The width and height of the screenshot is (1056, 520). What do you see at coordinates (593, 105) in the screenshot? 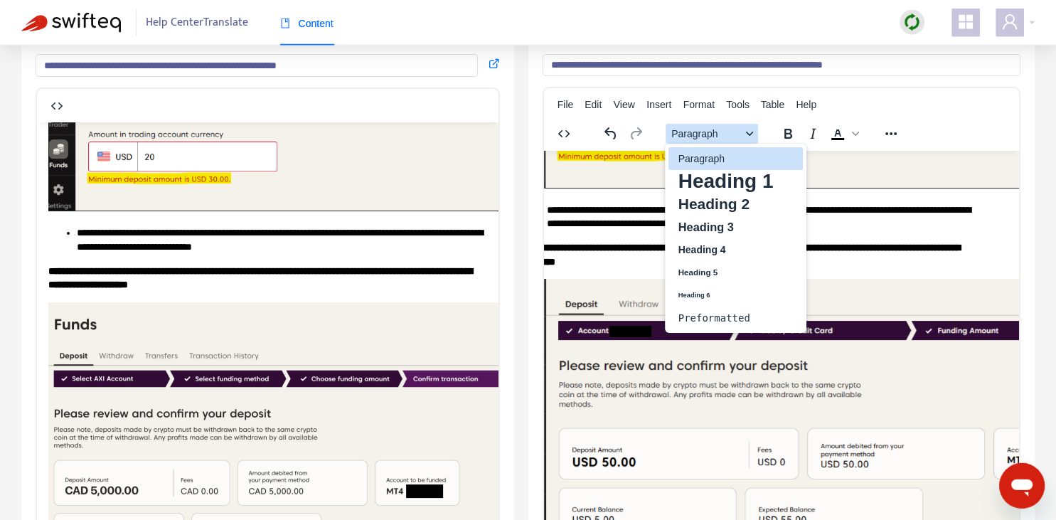
I see `span: Edit` at bounding box center [593, 105].